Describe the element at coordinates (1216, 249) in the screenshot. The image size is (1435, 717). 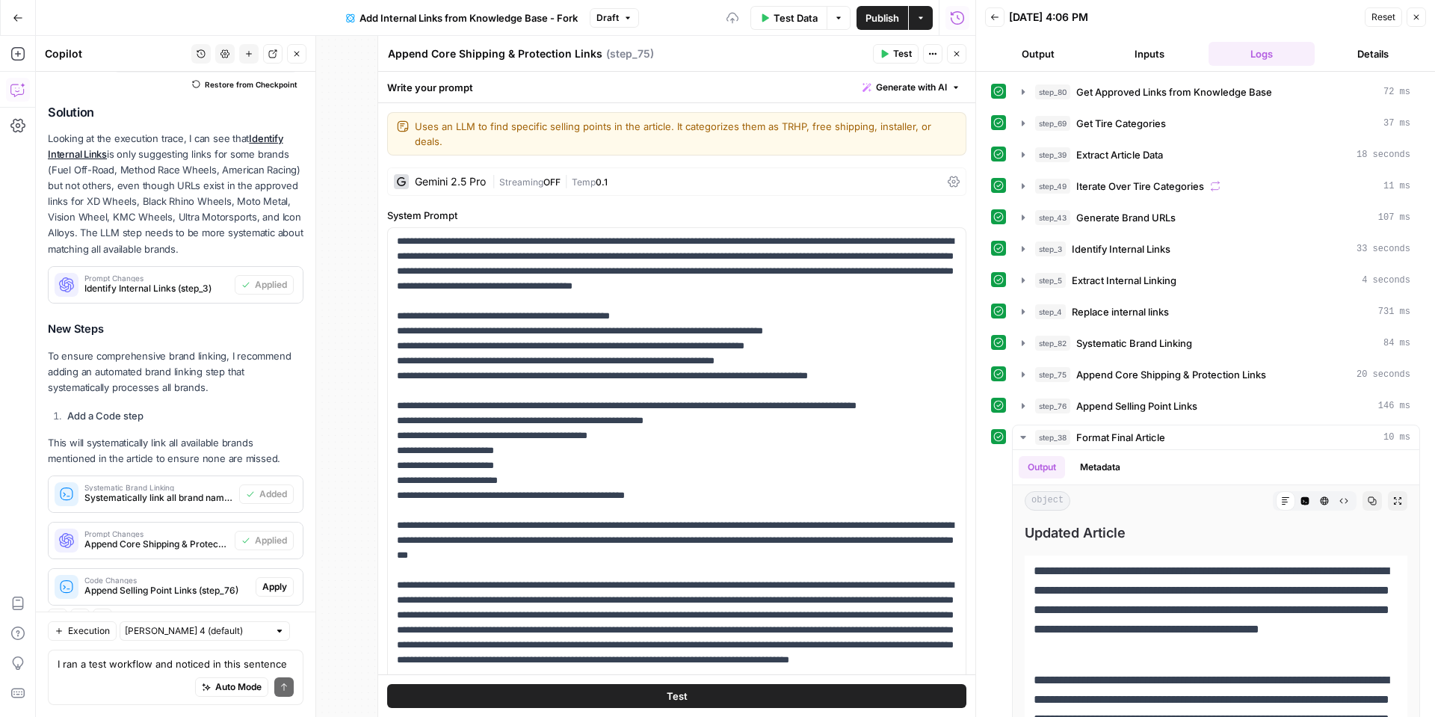
I see `button: 33 seconds` at that location.